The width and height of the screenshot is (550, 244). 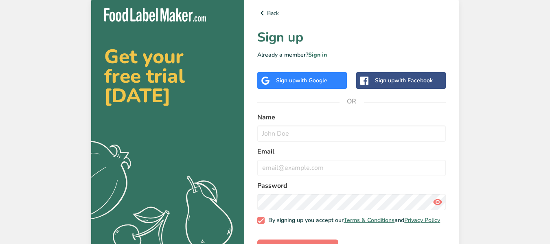 What do you see at coordinates (413, 80) in the screenshot?
I see `span: with Facebook` at bounding box center [413, 80].